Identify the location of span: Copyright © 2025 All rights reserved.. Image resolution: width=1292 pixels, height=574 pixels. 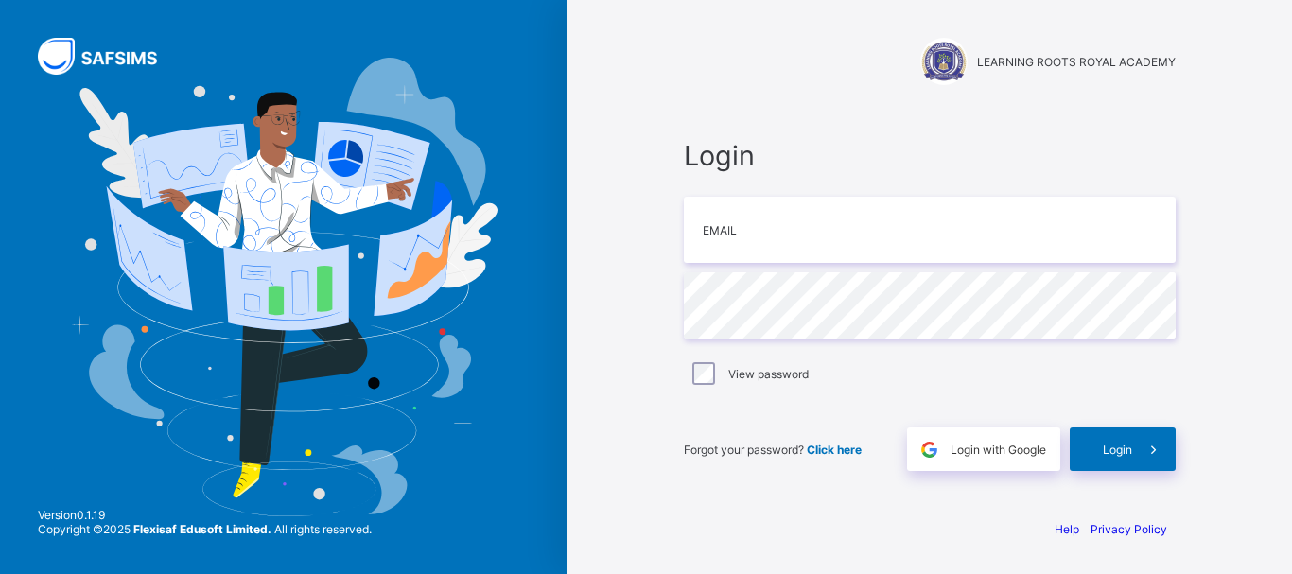
(204, 529).